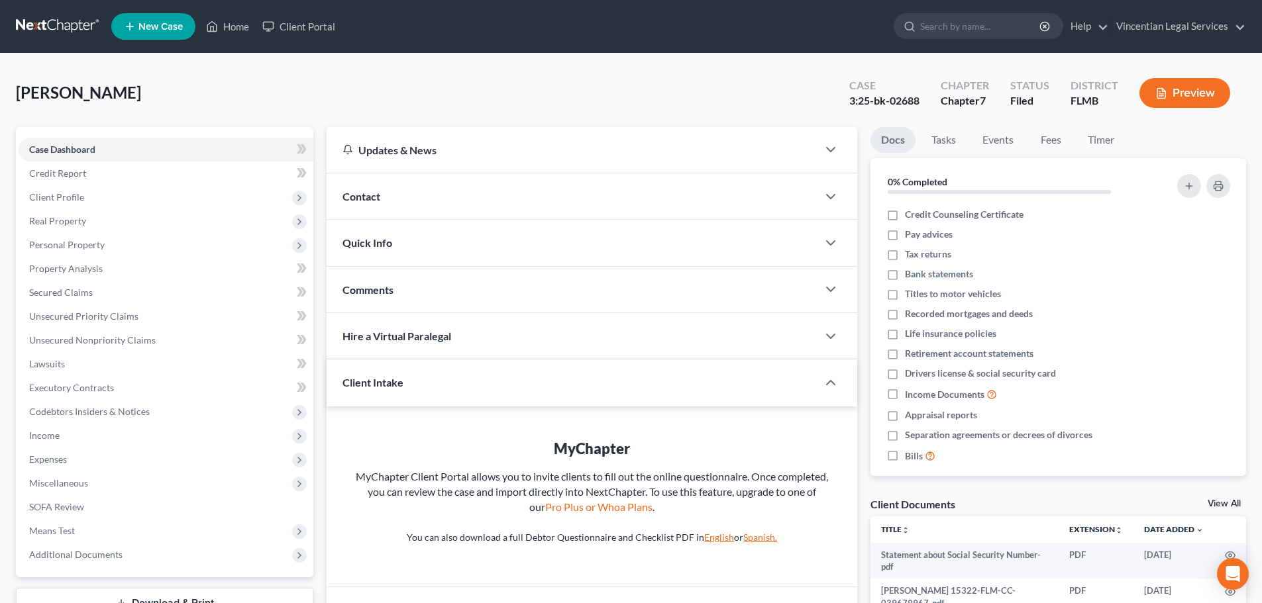  I want to click on strong: 0% Completed, so click(917, 181).